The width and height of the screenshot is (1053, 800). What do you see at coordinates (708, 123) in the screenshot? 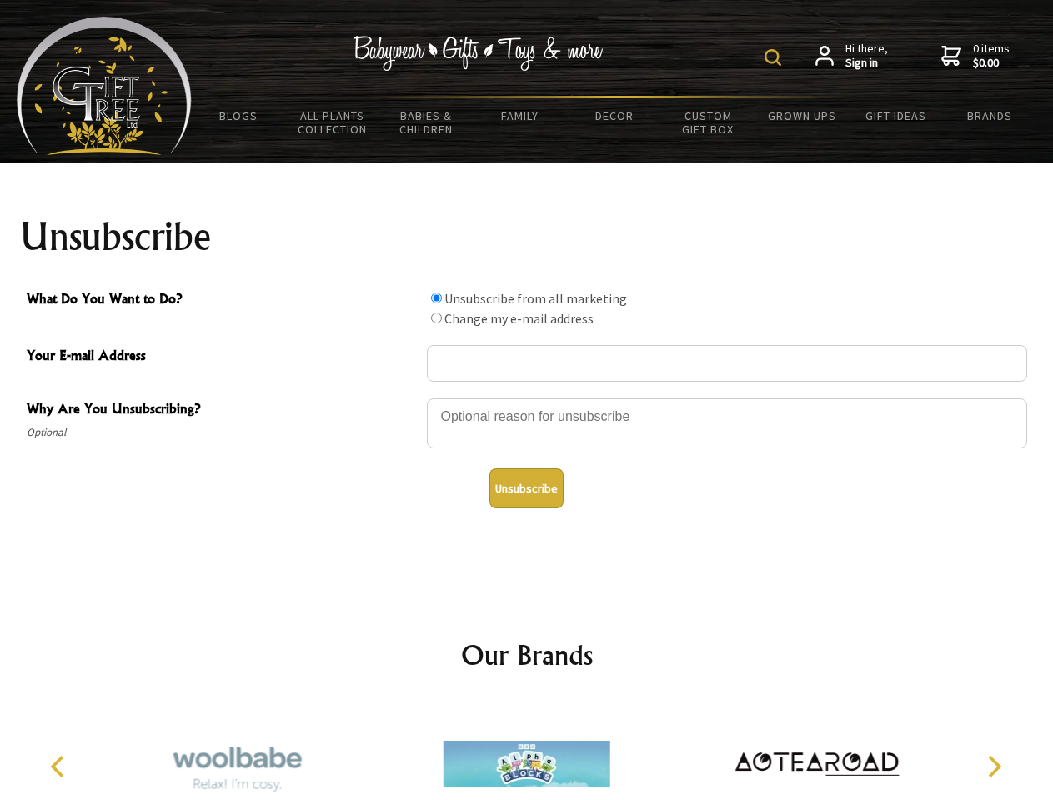
I see `a: Custom Gift Box` at bounding box center [708, 123].